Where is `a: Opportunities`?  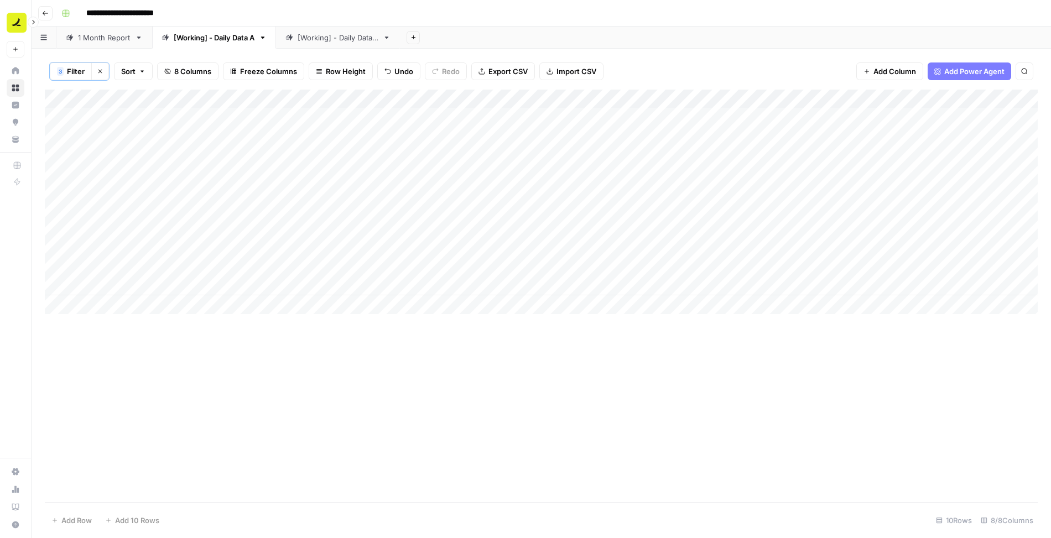 a: Opportunities is located at coordinates (15, 122).